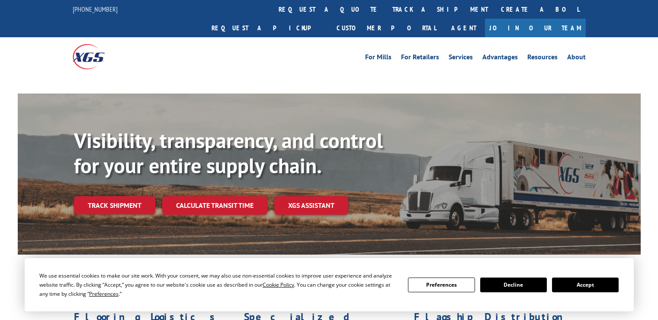 This screenshot has width=658, height=320. I want to click on a: Request a pickup, so click(267, 28).